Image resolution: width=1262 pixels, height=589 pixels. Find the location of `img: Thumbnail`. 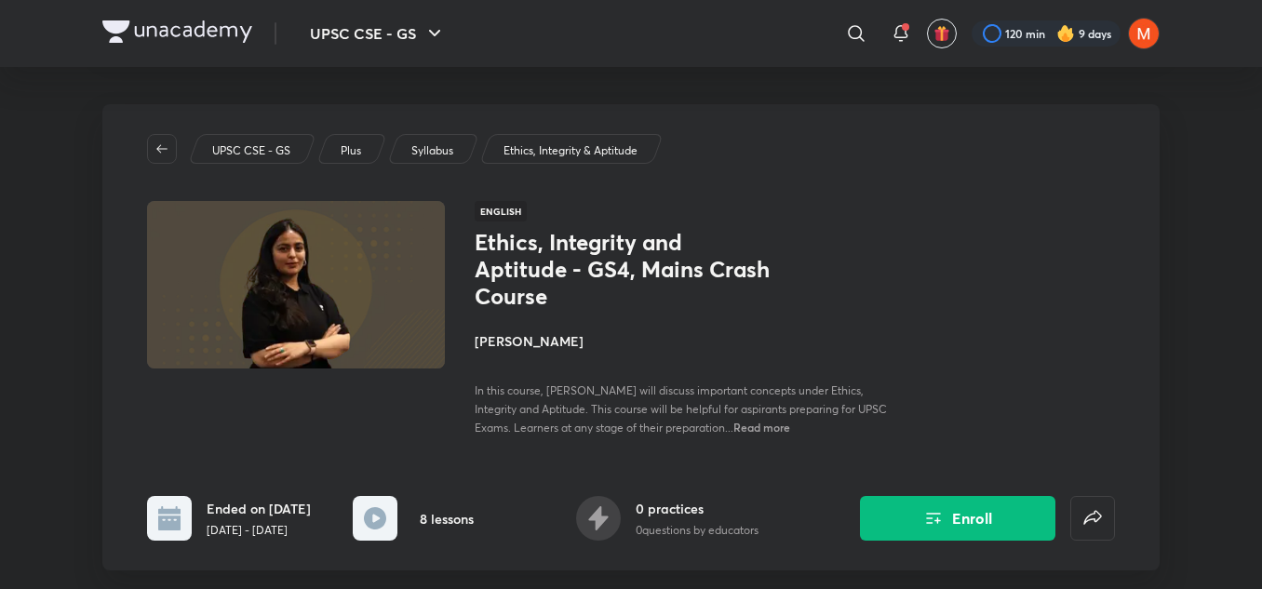

img: Thumbnail is located at coordinates (296, 285).